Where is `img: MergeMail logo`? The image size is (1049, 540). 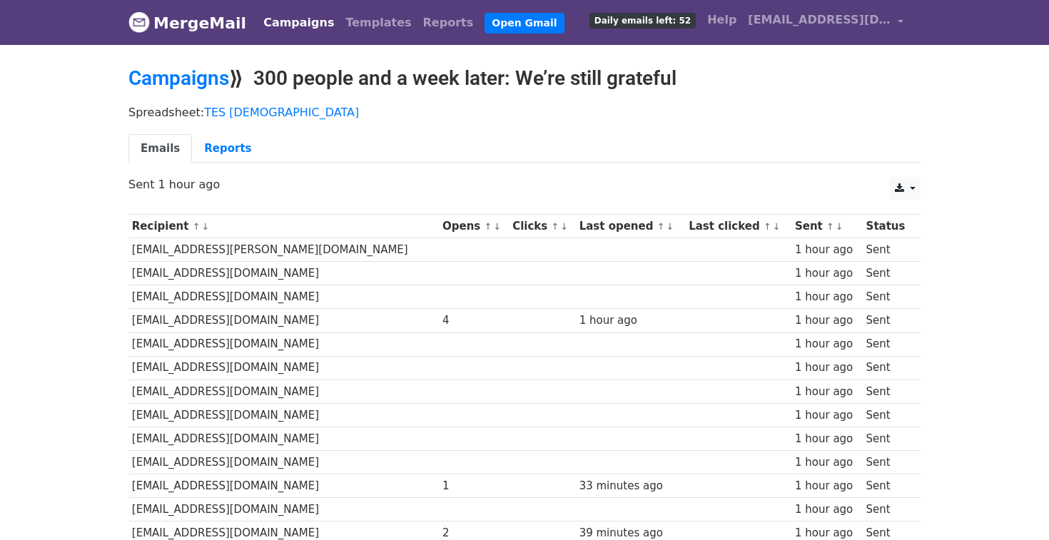
img: MergeMail logo is located at coordinates (139, 22).